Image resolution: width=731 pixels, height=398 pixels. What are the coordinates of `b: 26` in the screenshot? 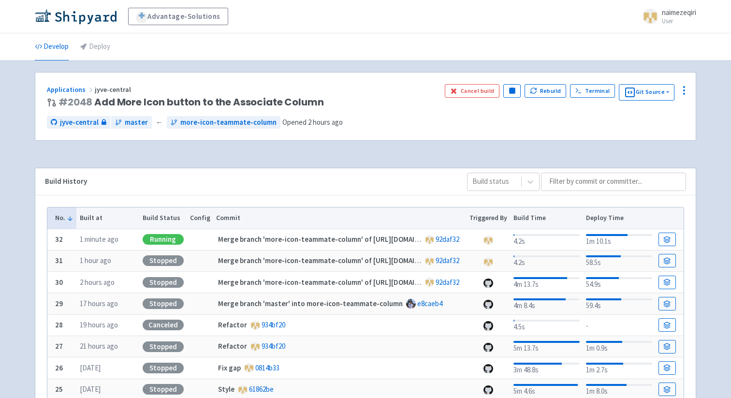 It's located at (59, 368).